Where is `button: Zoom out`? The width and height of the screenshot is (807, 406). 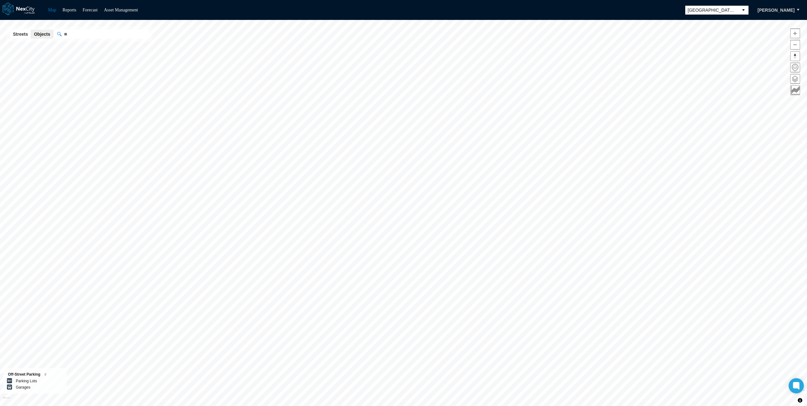 button: Zoom out is located at coordinates (795, 45).